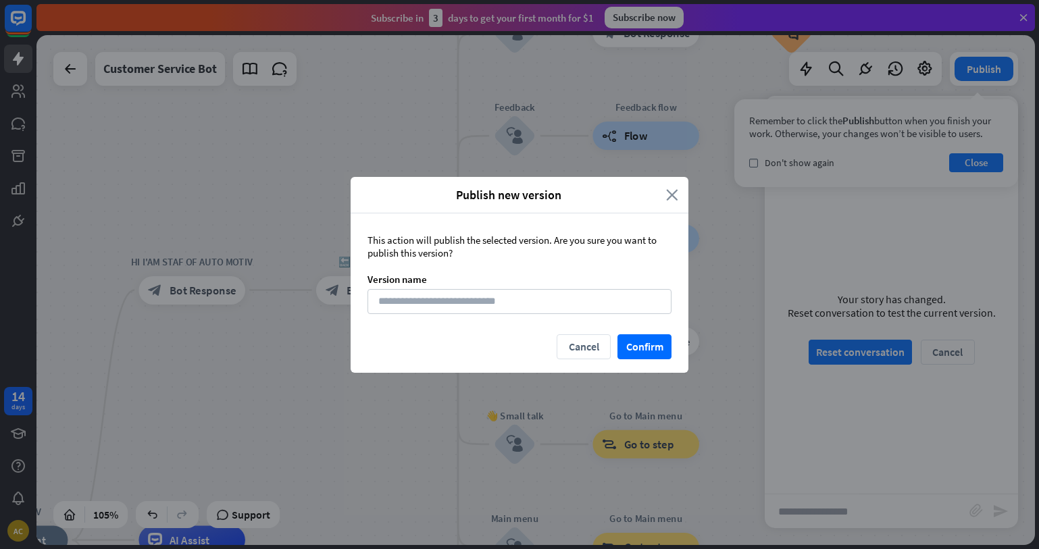 This screenshot has width=1039, height=549. Describe the element at coordinates (672, 195) in the screenshot. I see `i: close` at that location.